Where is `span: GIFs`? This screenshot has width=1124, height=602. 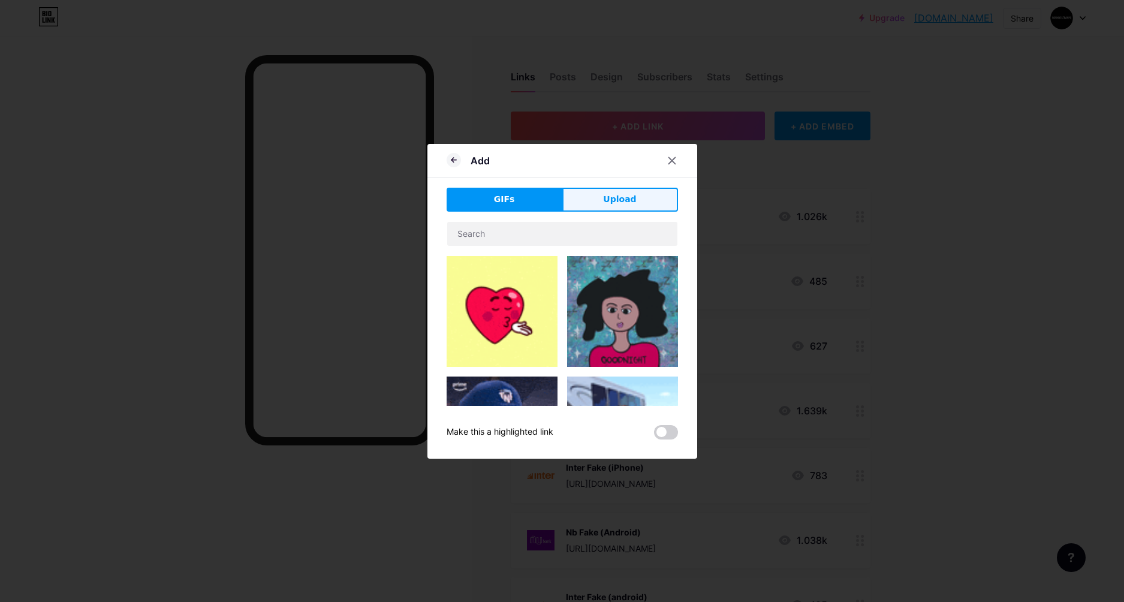 span: GIFs is located at coordinates (504, 199).